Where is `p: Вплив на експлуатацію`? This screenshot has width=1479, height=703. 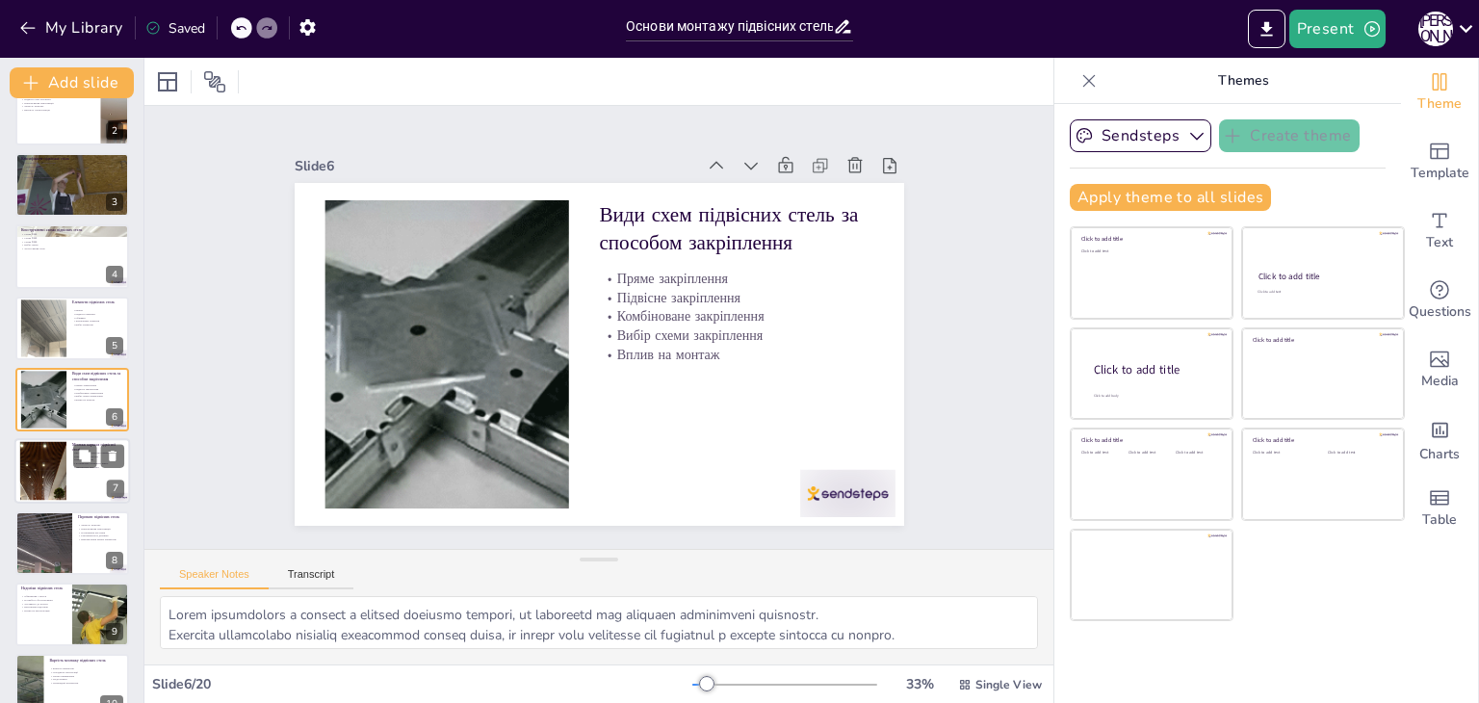
p: Вплив на експлуатацію is located at coordinates (43, 610).